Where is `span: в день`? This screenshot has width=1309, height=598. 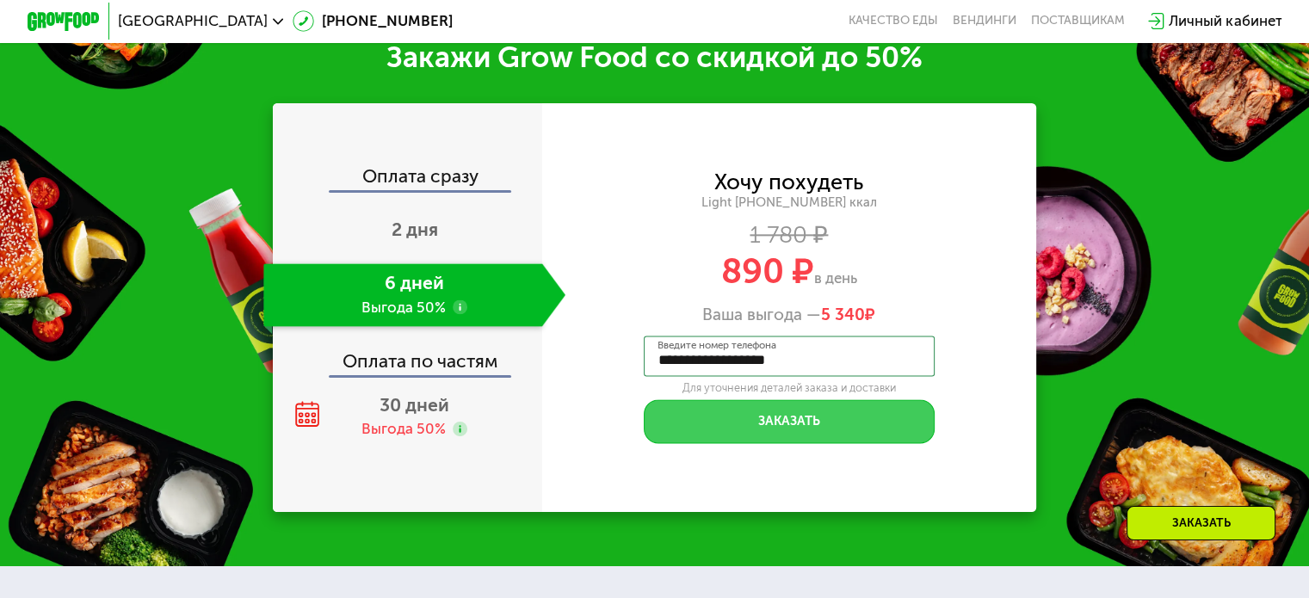 span: в день is located at coordinates (836, 278).